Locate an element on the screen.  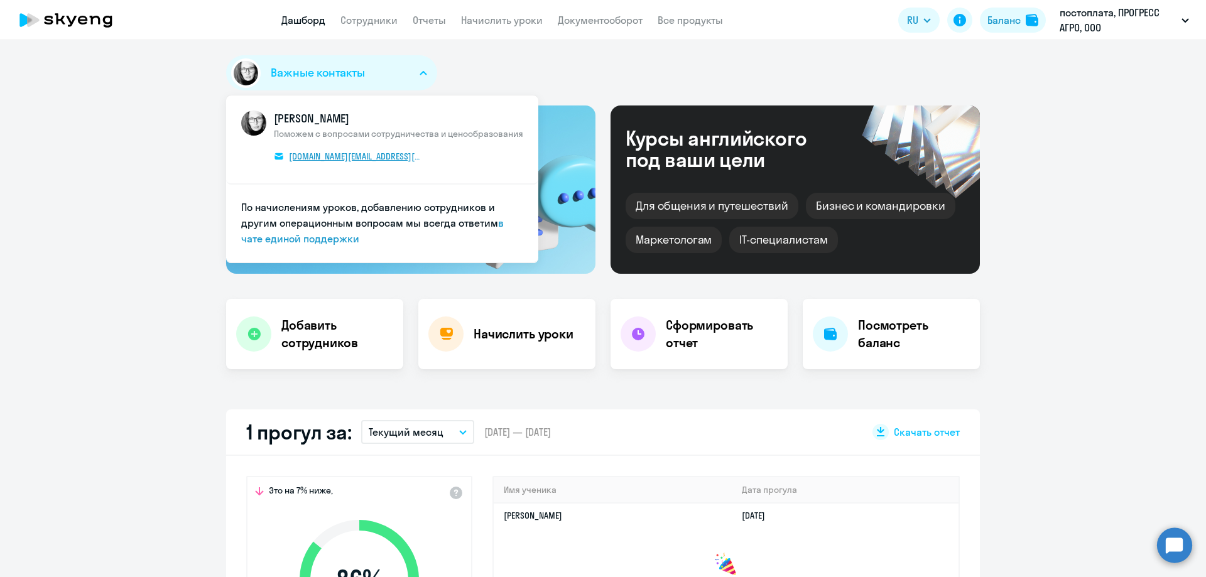
div: Бизнес и командировки is located at coordinates (881, 206).